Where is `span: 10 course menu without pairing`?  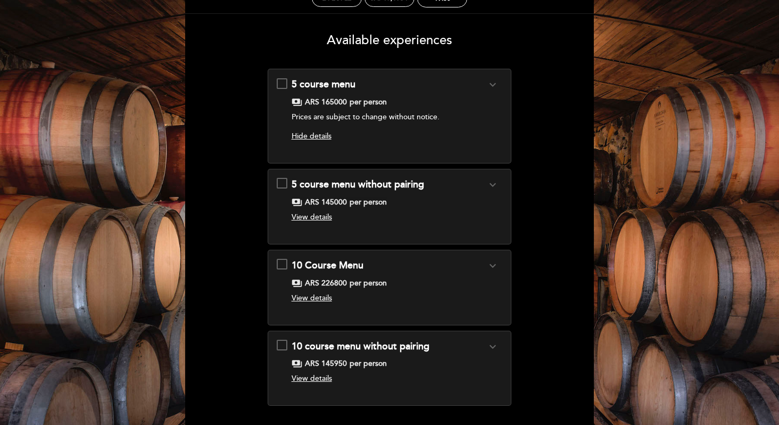
span: 10 course menu without pairing is located at coordinates (360, 346).